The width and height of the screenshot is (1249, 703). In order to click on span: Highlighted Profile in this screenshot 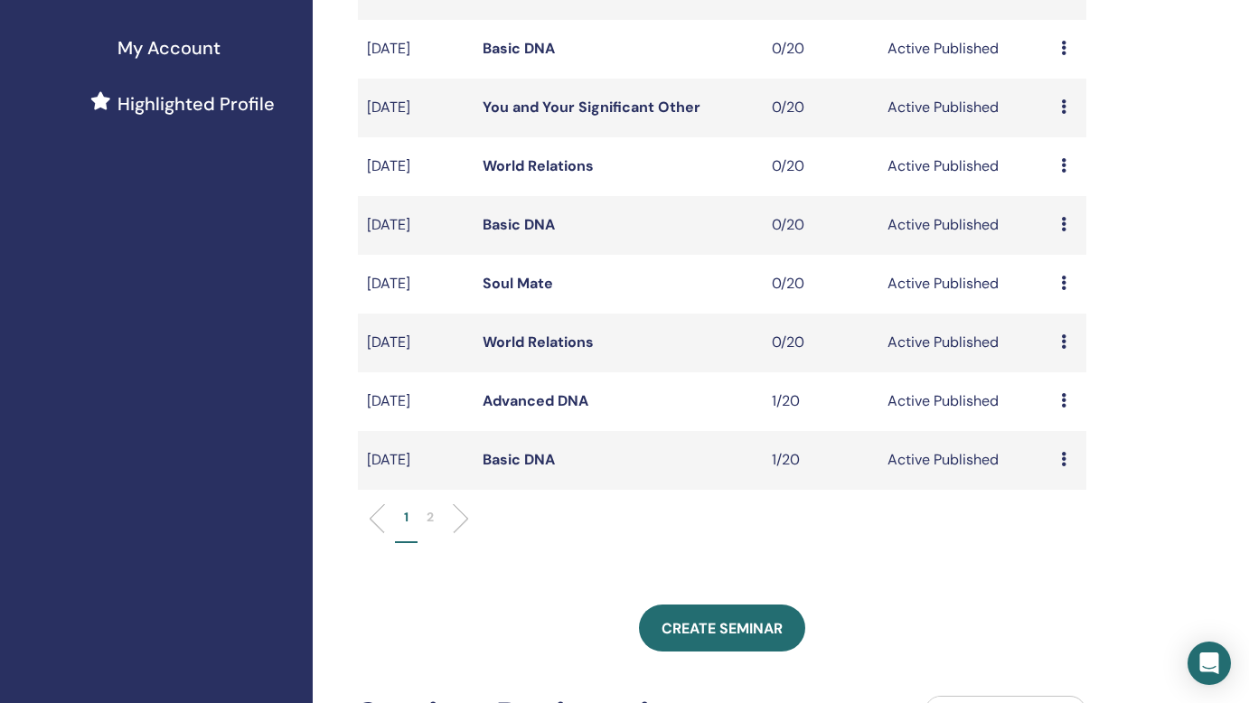, I will do `click(196, 104)`.